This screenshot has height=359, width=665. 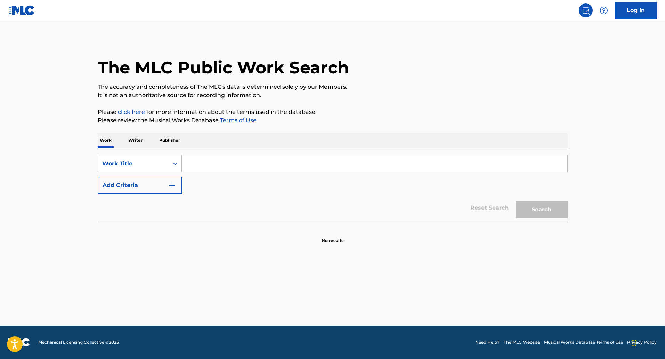 What do you see at coordinates (19, 342) in the screenshot?
I see `img: logo` at bounding box center [19, 342].